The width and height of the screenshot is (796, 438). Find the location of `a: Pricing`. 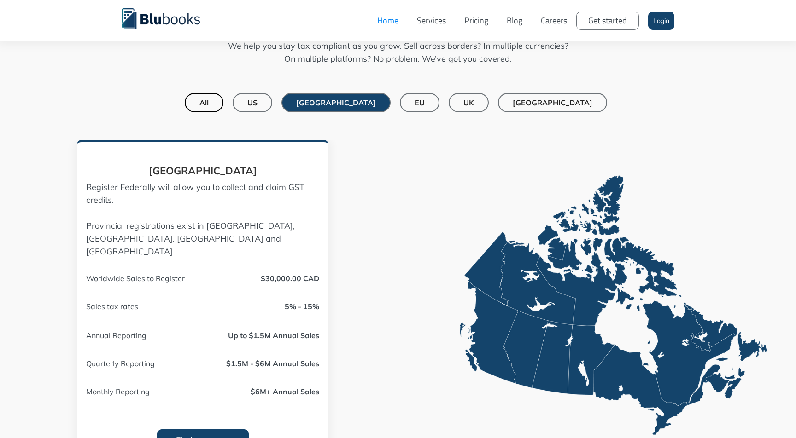

a: Pricing is located at coordinates (476, 21).